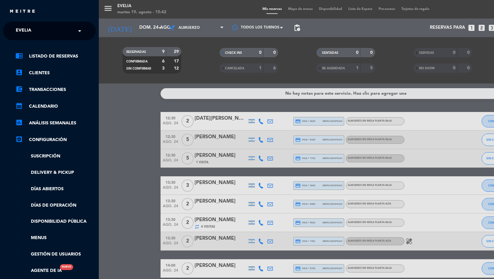 Image resolution: width=494 pixels, height=279 pixels. Describe the element at coordinates (56, 221) in the screenshot. I see `a: Disponibilidad pública` at that location.